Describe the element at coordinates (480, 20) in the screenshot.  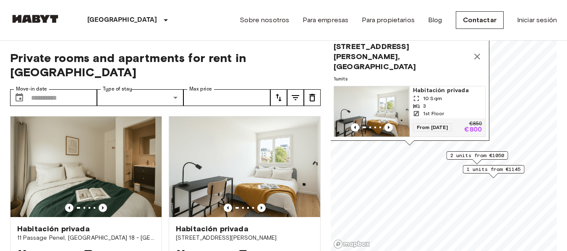
I see `a: Contactar` at that location.